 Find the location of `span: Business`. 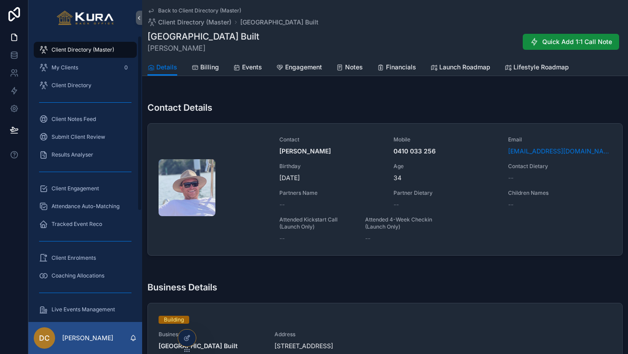

span: Business is located at coordinates (211, 334).